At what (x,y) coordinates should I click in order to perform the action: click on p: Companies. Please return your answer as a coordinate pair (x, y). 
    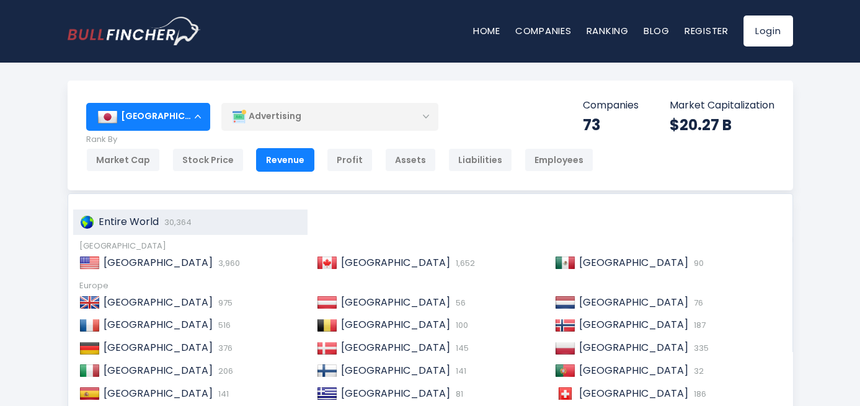
    Looking at the image, I should click on (611, 105).